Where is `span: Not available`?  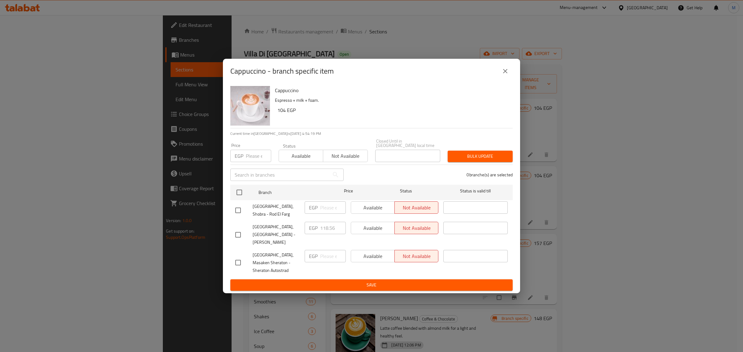 span: Not available is located at coordinates (345, 156).